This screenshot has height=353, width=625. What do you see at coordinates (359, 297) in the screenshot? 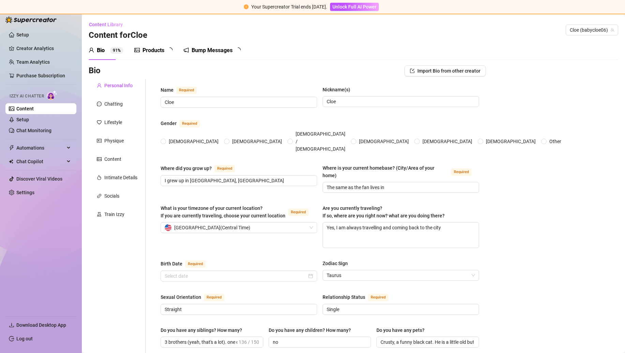
I see `label: Relationship Status` at bounding box center [359, 297].